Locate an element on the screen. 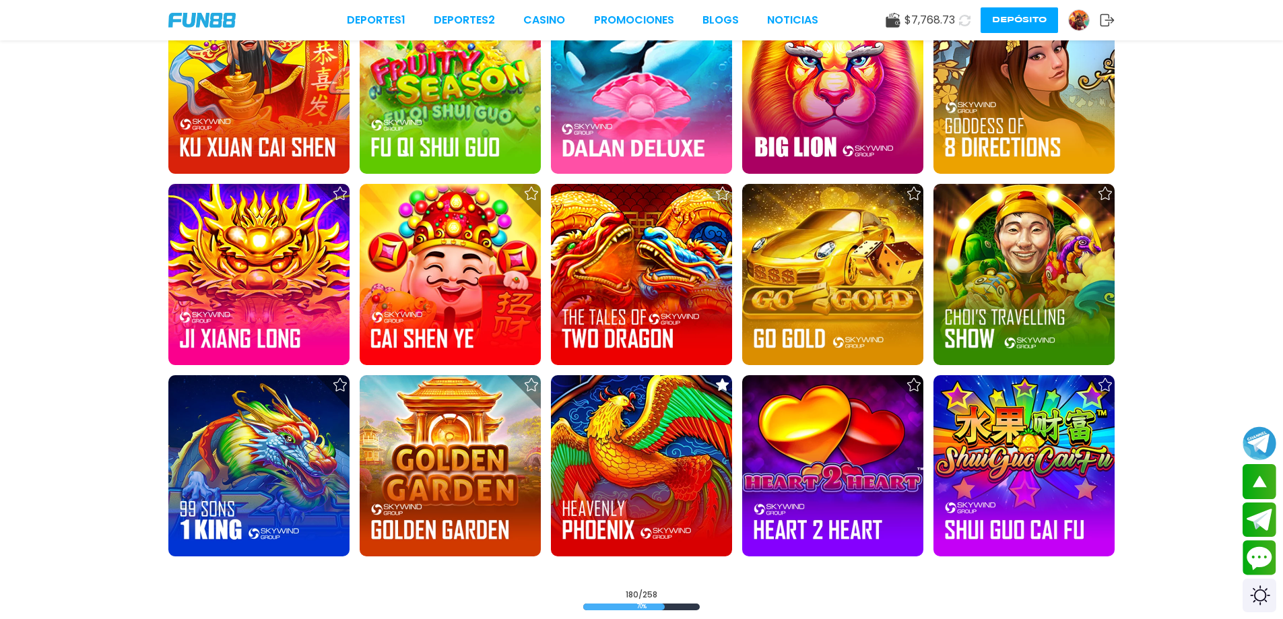  img: Cai Shen Ye is located at coordinates (450, 274).